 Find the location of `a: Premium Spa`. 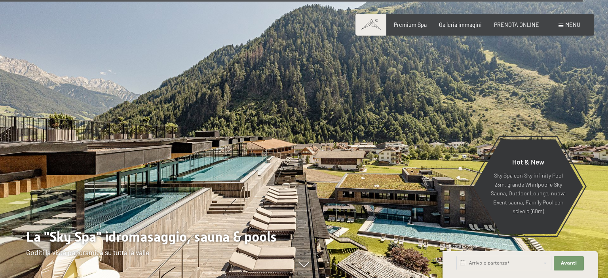

a: Premium Spa is located at coordinates (410, 25).